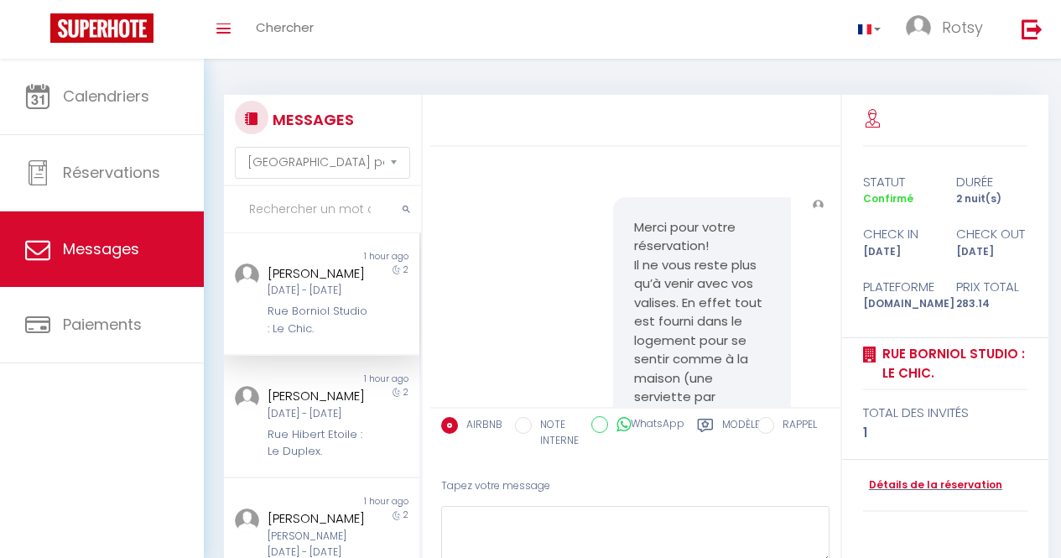  Describe the element at coordinates (991, 182) in the screenshot. I see `div: durée` at that location.